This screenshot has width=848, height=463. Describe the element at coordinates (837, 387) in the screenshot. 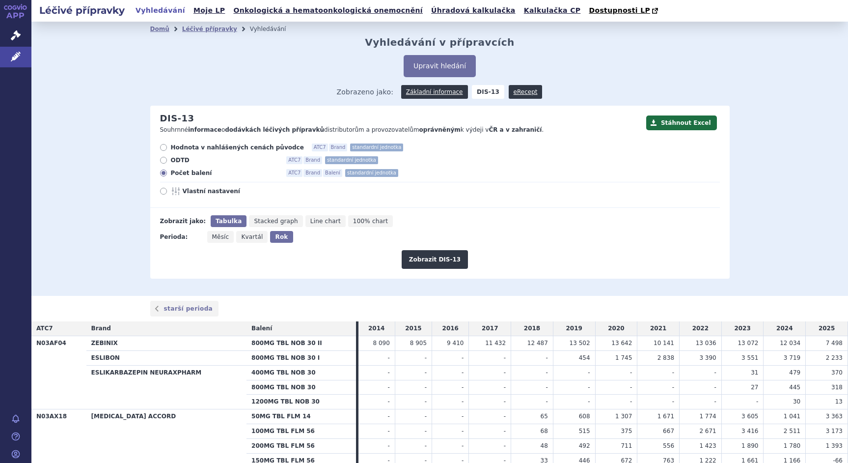

I see `span: 318` at that location.